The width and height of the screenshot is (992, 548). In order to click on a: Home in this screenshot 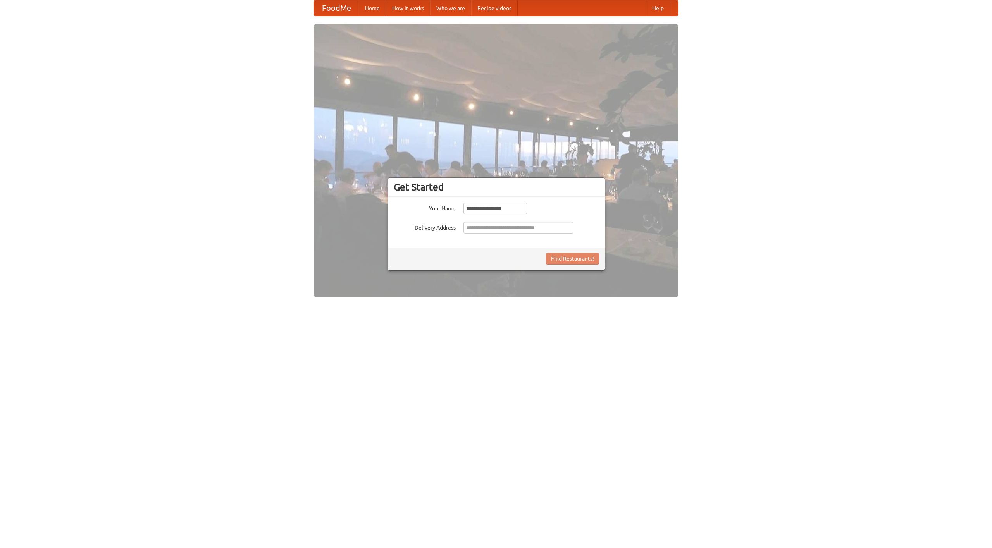, I will do `click(372, 8)`.